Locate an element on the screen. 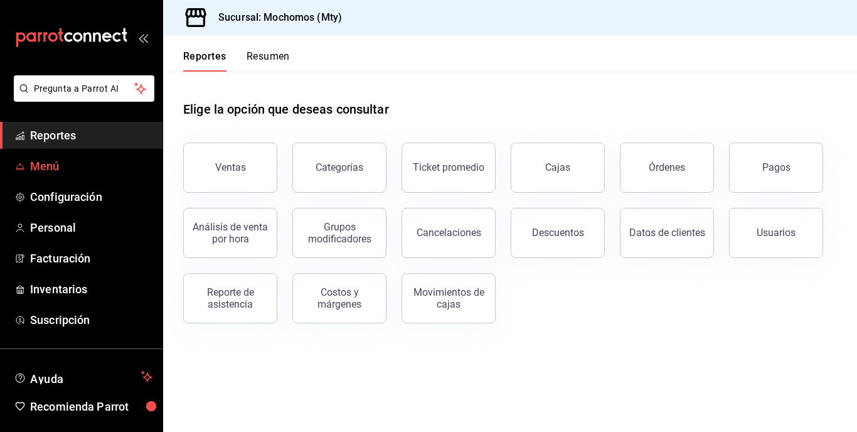  button: Grupos modificadores is located at coordinates (340, 233).